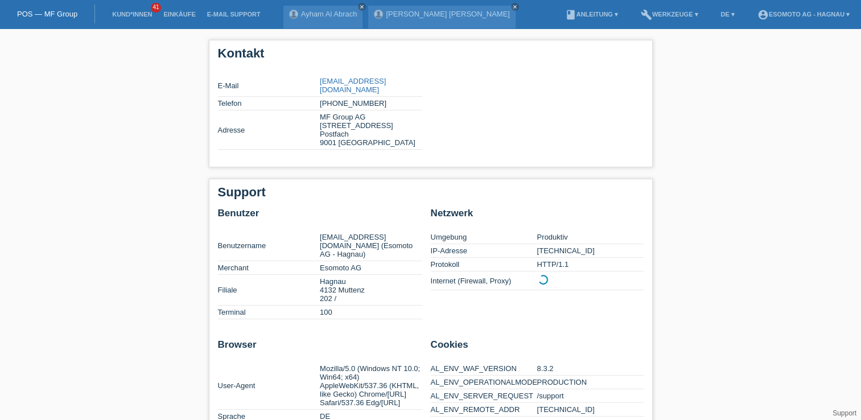 The width and height of the screenshot is (861, 420). Describe the element at coordinates (590, 369) in the screenshot. I see `td: 8.3.2` at that location.